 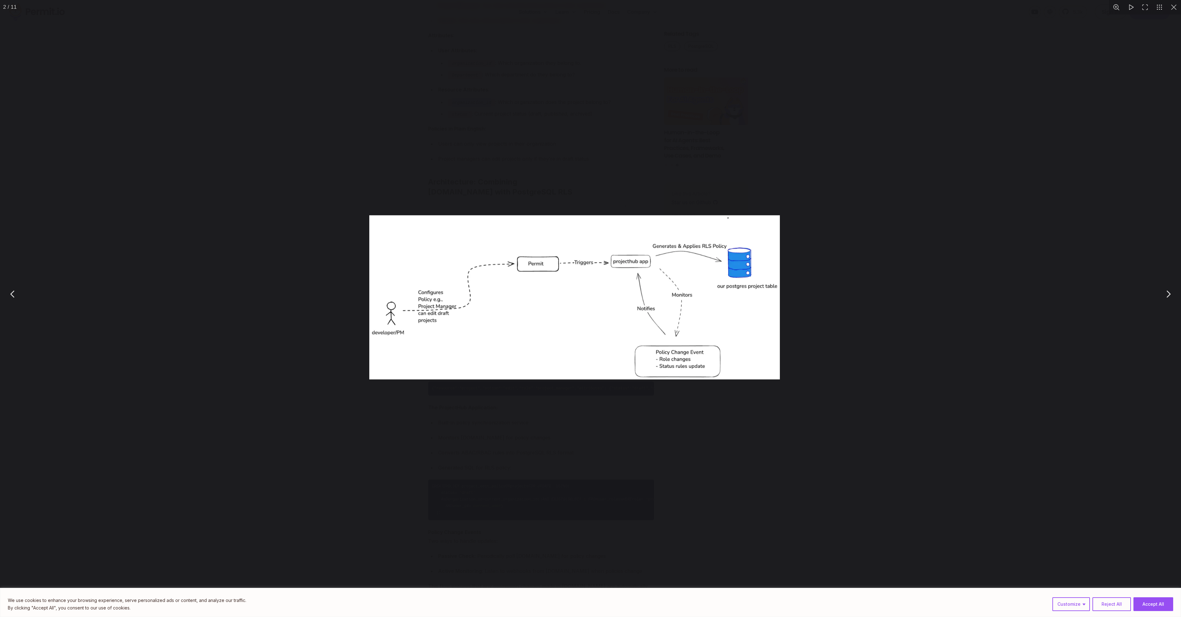 I want to click on button: Next, so click(x=1168, y=294).